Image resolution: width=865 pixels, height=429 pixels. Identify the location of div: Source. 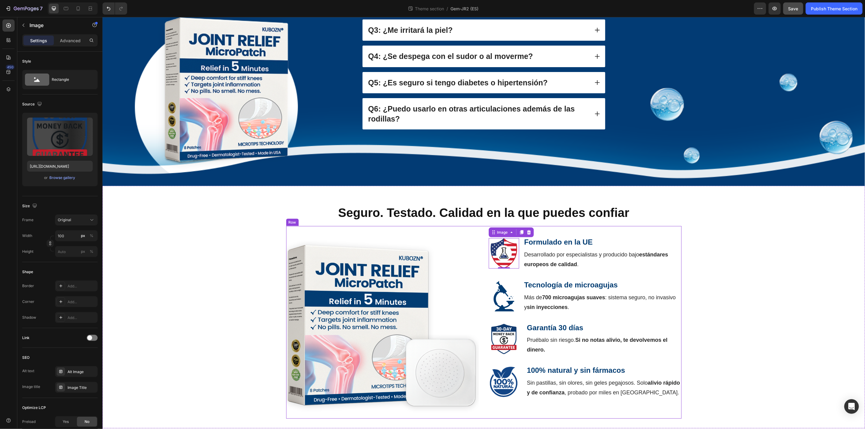
(33, 104).